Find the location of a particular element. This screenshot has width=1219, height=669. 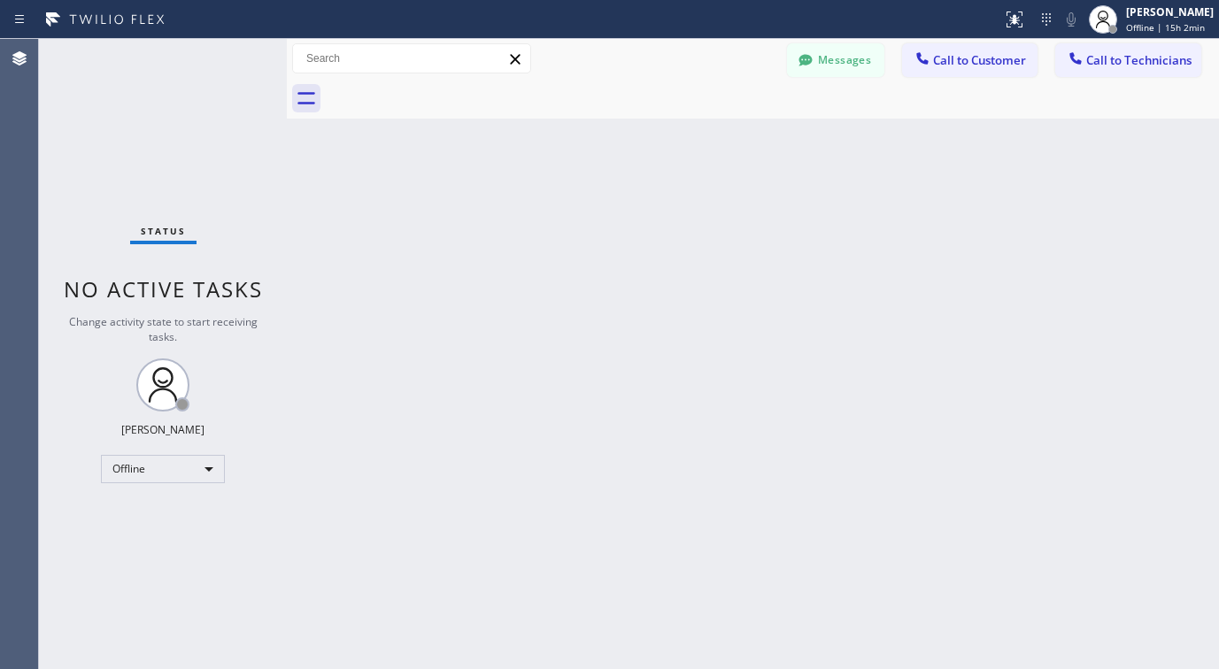

button: Messages is located at coordinates (836, 60).